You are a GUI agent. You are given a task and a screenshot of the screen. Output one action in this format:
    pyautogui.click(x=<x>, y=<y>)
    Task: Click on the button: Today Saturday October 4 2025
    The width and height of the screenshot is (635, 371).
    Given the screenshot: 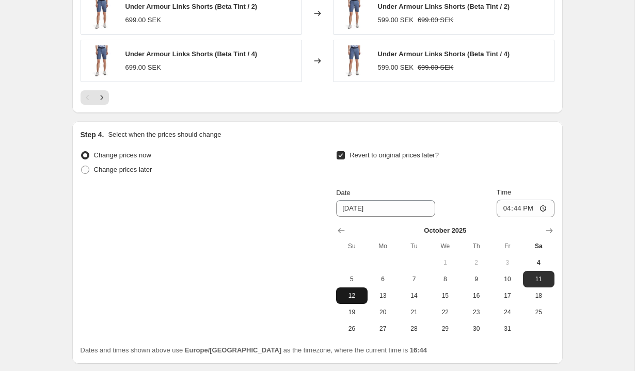 What is the action you would take?
    pyautogui.click(x=539, y=263)
    